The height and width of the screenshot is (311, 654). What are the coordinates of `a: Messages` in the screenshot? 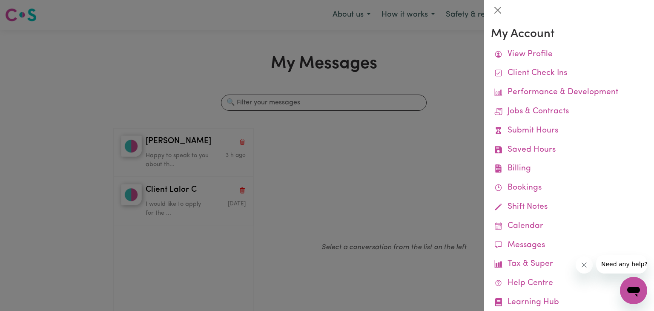 It's located at (569, 245).